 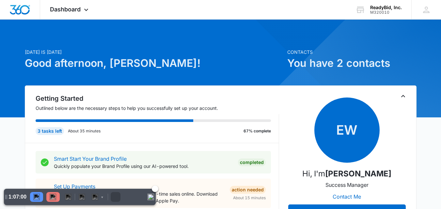 What do you see at coordinates (352, 63) in the screenshot?
I see `h1: You have 2 contacts` at bounding box center [352, 63].